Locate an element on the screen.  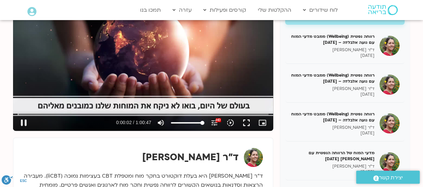
a: ההקלטות שלי is located at coordinates (274, 10).